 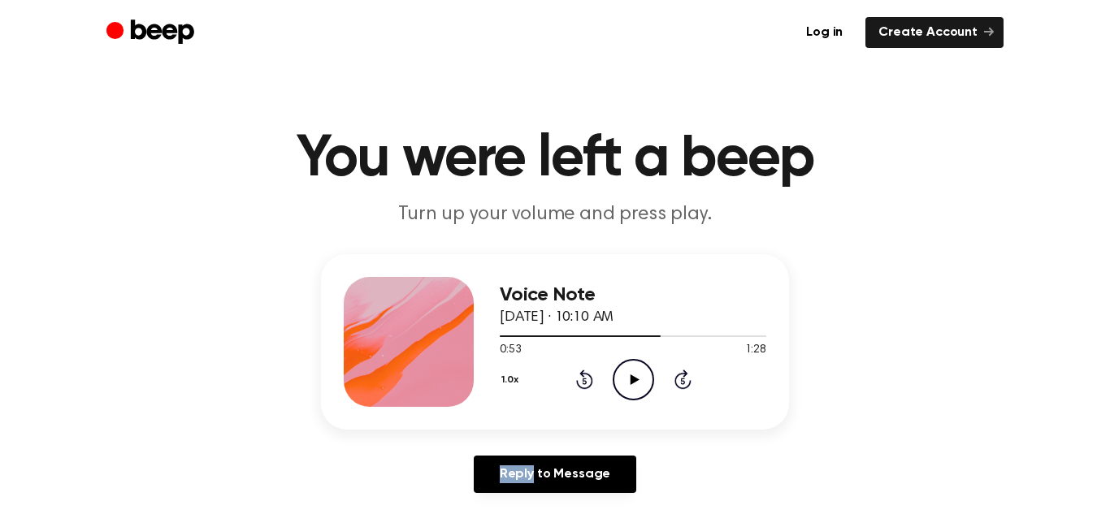 What do you see at coordinates (510, 350) in the screenshot?
I see `span: 0:53` at bounding box center [510, 350].